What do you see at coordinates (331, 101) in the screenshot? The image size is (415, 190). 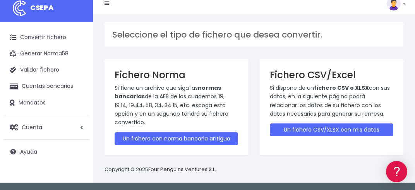 I see `p: Si dispone de un con sus datos, en la siguiente página podrá relacionar los datos de su fichero c...` at bounding box center [331, 101].